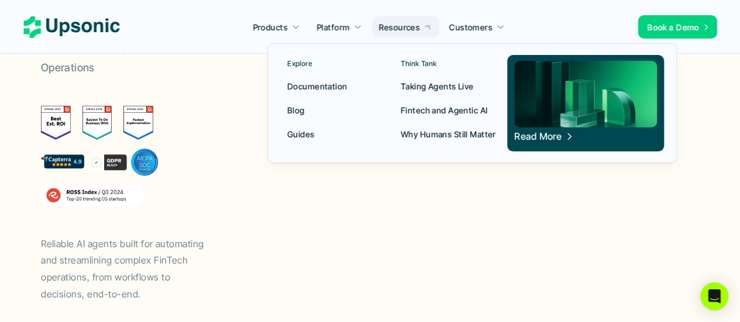 The width and height of the screenshot is (740, 322). I want to click on a: Fintech and Agentic AI, so click(443, 110).